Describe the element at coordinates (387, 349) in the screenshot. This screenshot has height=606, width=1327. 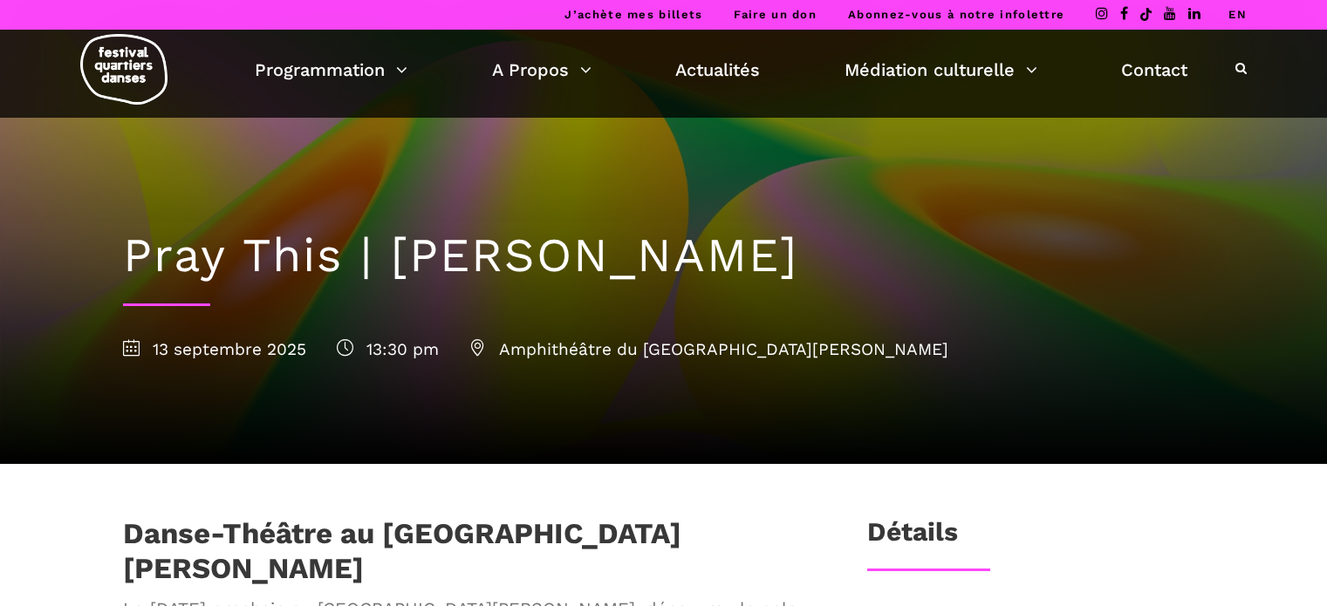
I see `span: 13:30 pm` at that location.